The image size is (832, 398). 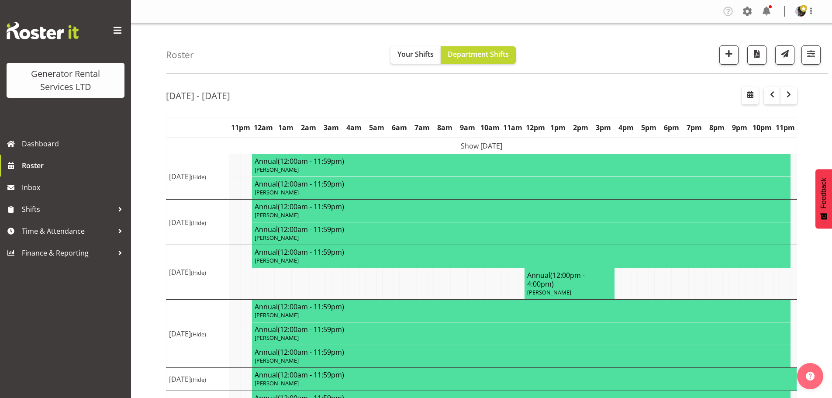 What do you see at coordinates (377, 128) in the screenshot?
I see `th: 5am` at bounding box center [377, 128].